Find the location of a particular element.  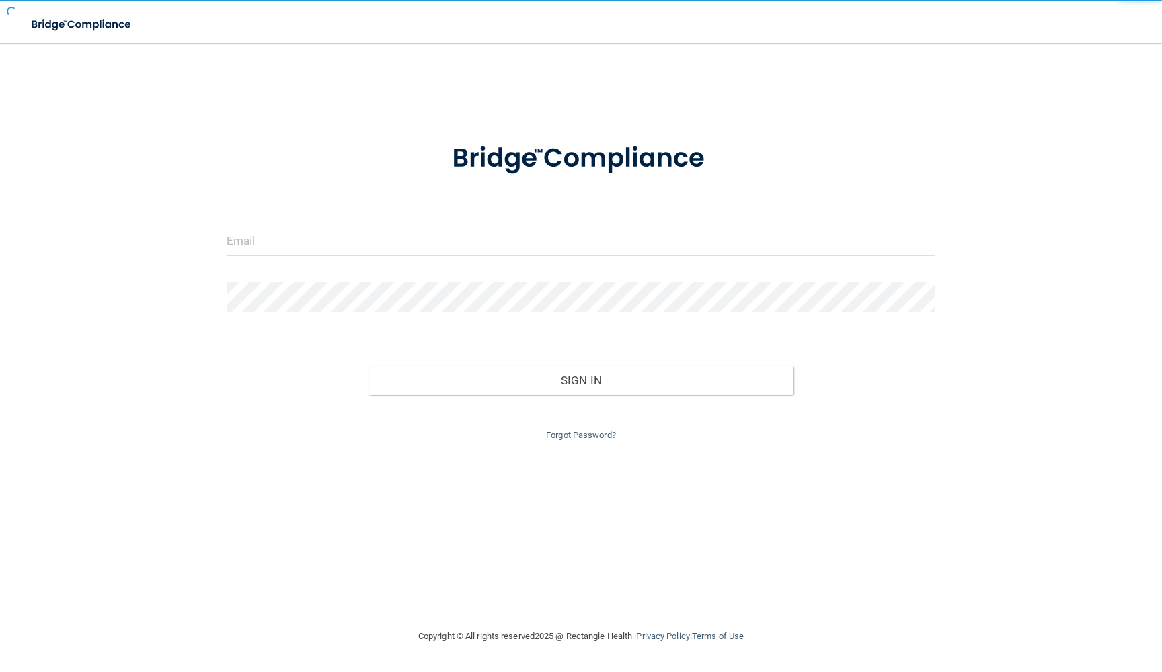

a: Privacy Policy is located at coordinates (662, 636).